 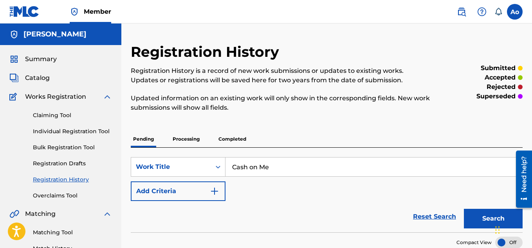 What do you see at coordinates (435, 216) in the screenshot?
I see `a: Reset Search` at bounding box center [435, 216].